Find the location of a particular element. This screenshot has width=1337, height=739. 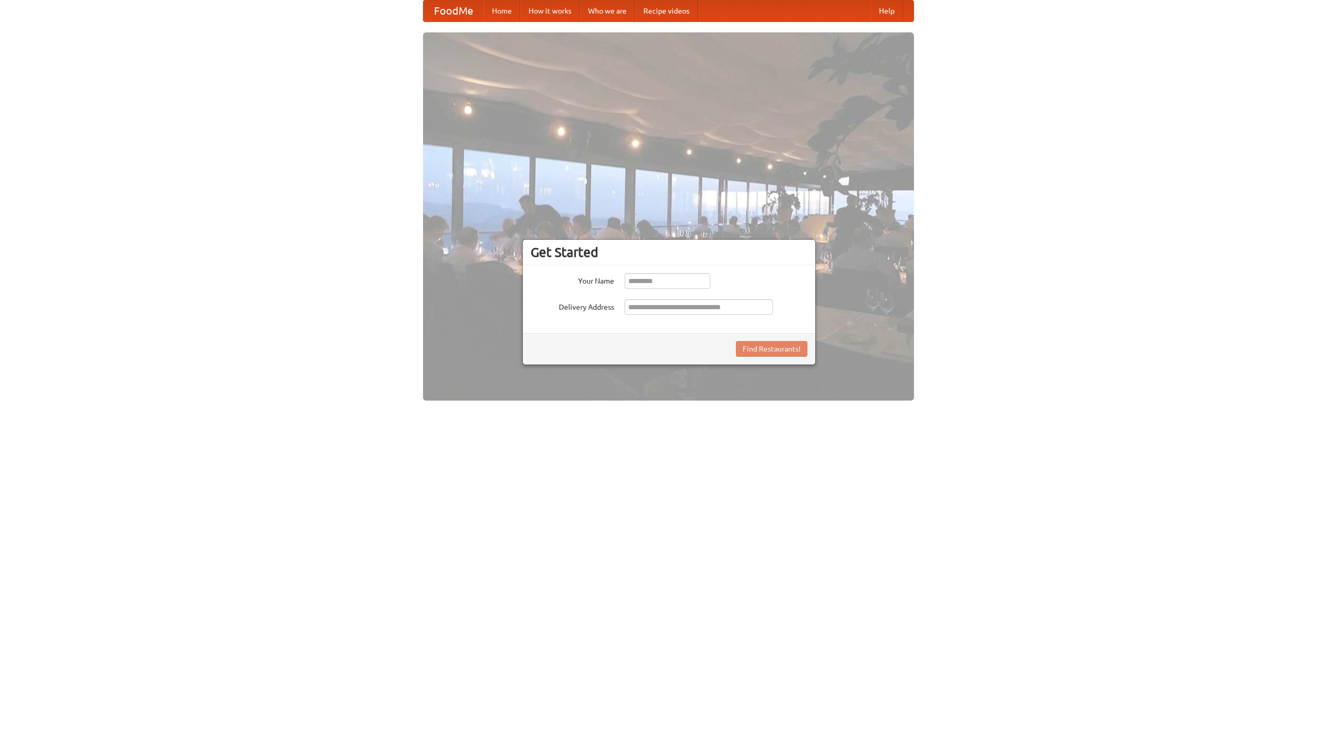

button: Find Restaurants! is located at coordinates (771, 349).